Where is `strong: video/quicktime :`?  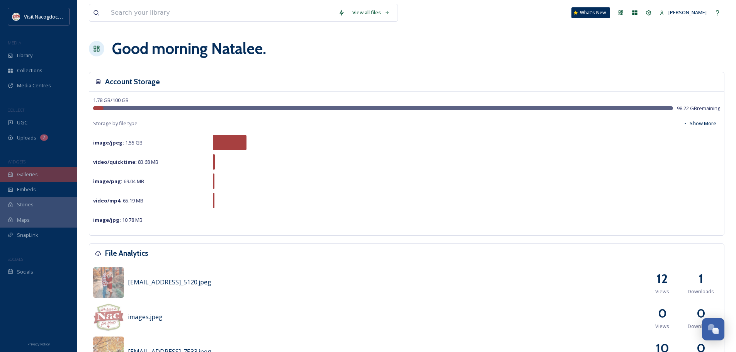 strong: video/quicktime : is located at coordinates (115, 162).